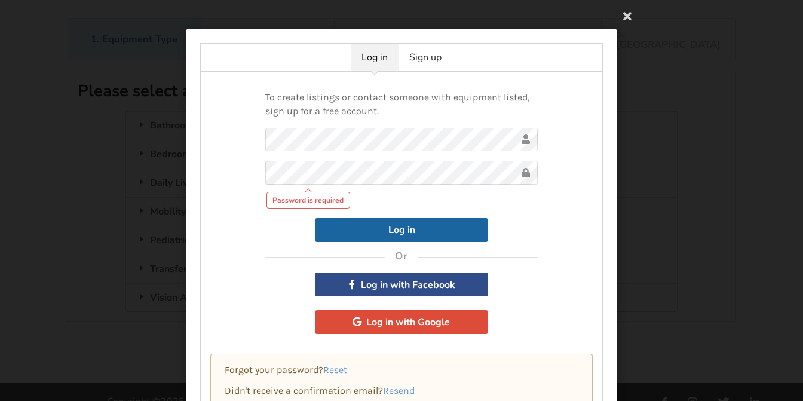 Image resolution: width=803 pixels, height=401 pixels. What do you see at coordinates (401, 322) in the screenshot?
I see `button: Log in with Google` at bounding box center [401, 322].